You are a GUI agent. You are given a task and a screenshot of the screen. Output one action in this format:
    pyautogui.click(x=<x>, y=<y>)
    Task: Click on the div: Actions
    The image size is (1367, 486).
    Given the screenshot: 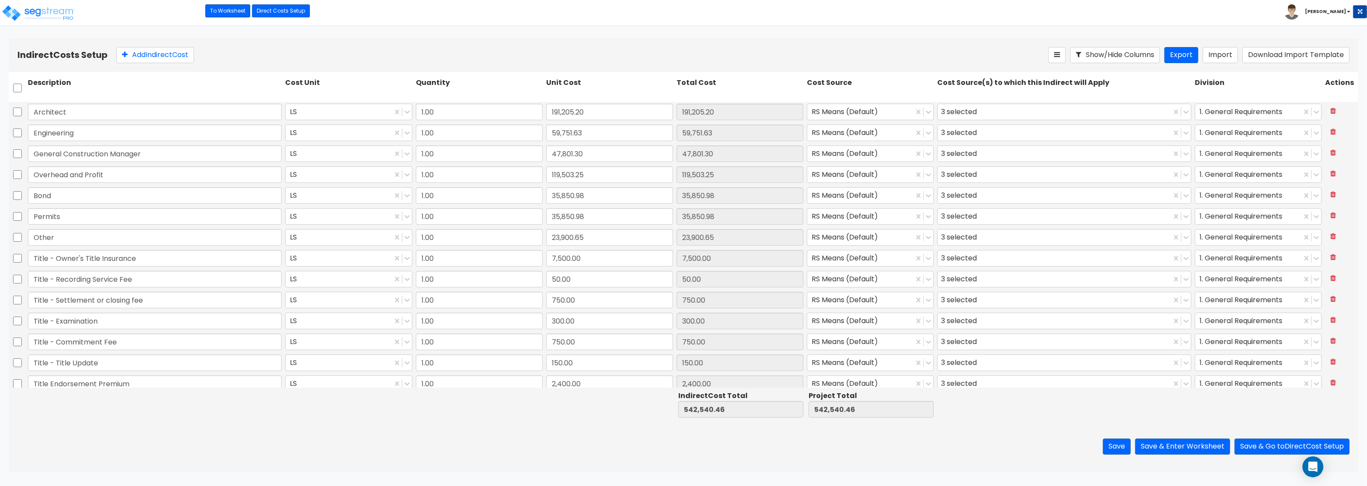 What is the action you would take?
    pyautogui.click(x=1340, y=87)
    